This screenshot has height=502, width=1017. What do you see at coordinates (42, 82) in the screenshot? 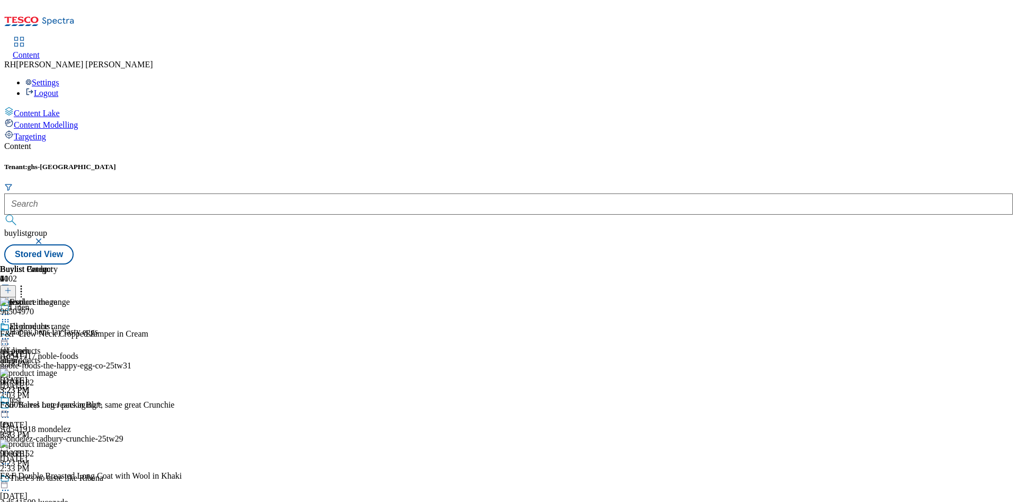
I see `a: Settings` at bounding box center [42, 82].